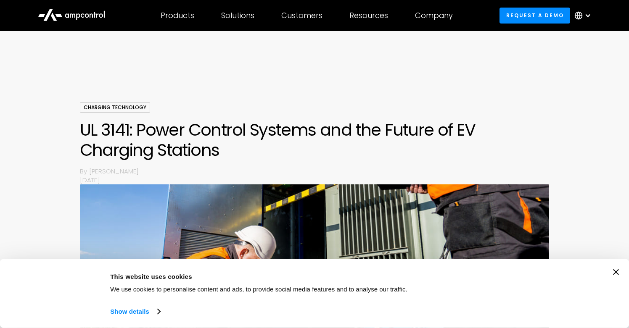 This screenshot has height=328, width=629. Describe the element at coordinates (259, 289) in the screenshot. I see `span: We use cookies to personalise content and ads, to provide social media features and to analyse ou...` at that location.